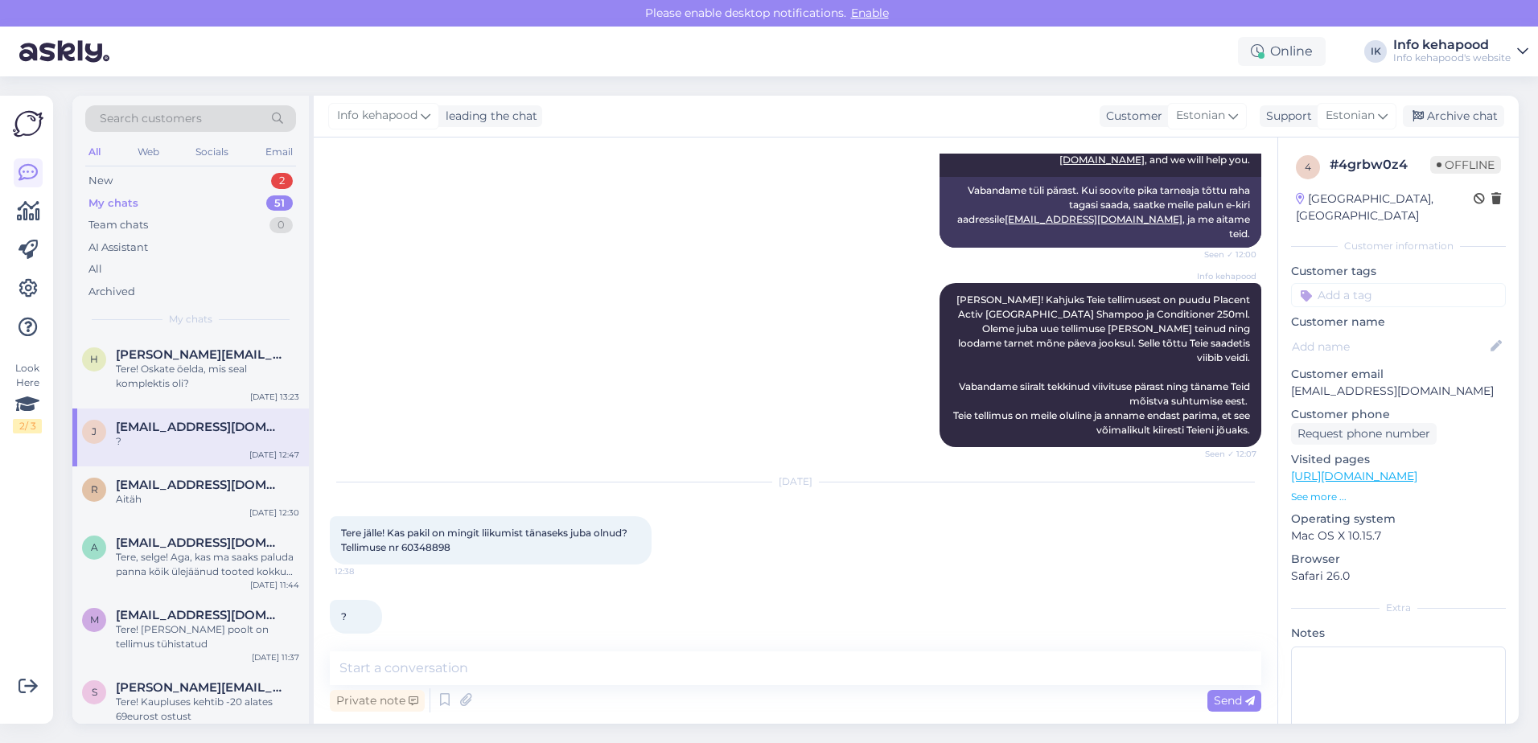  I want to click on div: Online, so click(1281, 51).